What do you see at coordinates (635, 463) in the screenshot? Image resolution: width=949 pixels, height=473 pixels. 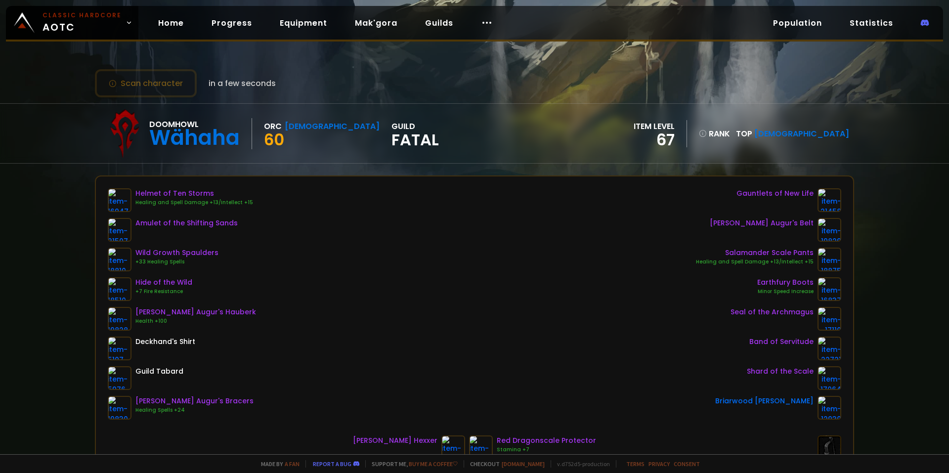 I see `a: Terms` at bounding box center [635, 463].